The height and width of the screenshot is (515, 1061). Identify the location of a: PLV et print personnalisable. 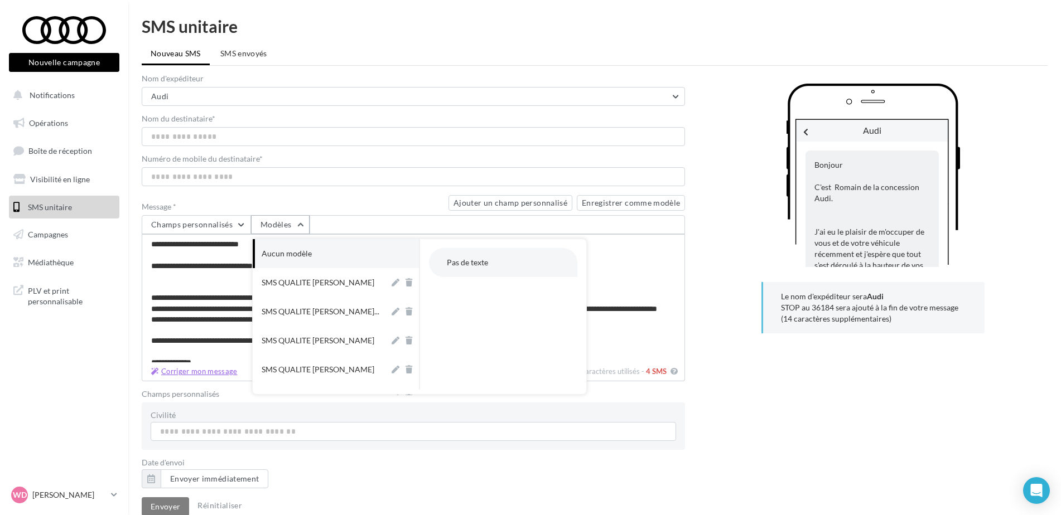
(64, 295).